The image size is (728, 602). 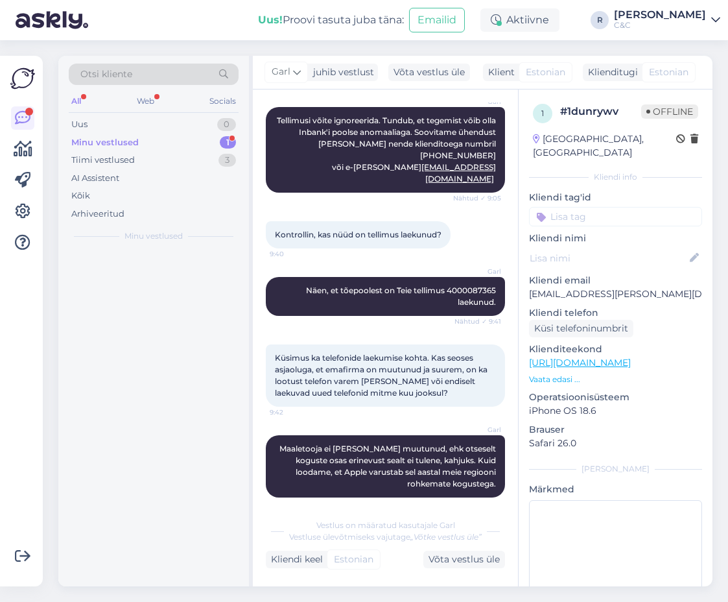 I want to click on span: Kontrollin, kas nüüd on tellimus laekunud?, so click(x=358, y=234).